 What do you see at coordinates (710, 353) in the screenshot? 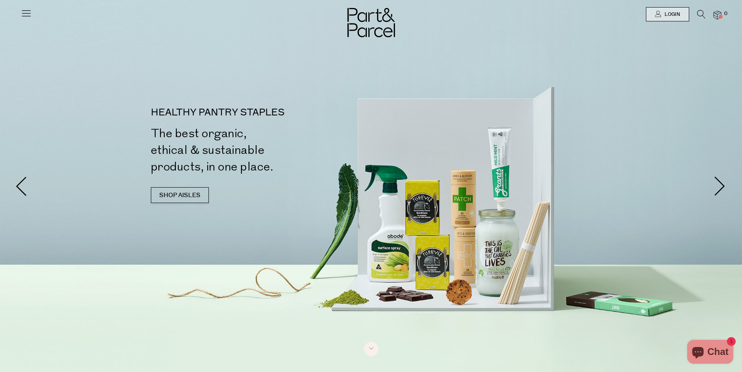
I see `inbox-online-store-chat: Shopify online store chat` at bounding box center [710, 353].